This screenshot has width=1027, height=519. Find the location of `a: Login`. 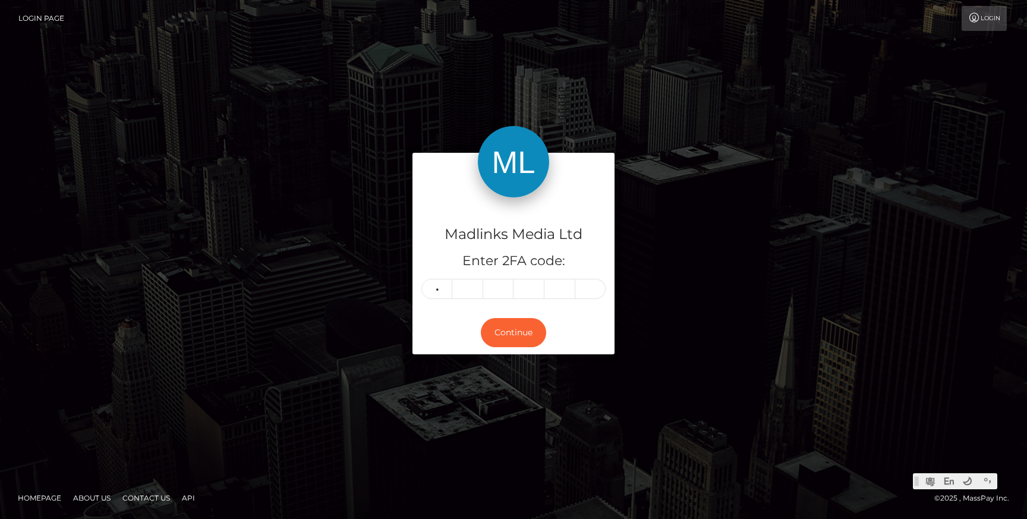

a: Login is located at coordinates (984, 18).